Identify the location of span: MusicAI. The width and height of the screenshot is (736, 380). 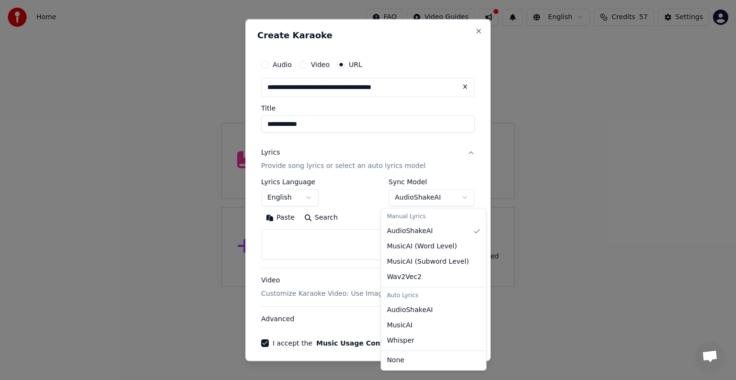
(399, 326).